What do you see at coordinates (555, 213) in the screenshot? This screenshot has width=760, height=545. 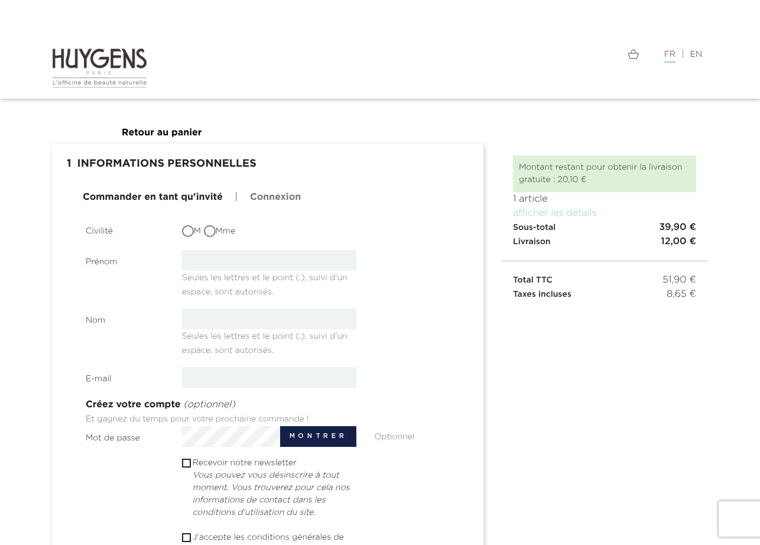 I see `a: afficher les détails` at bounding box center [555, 213].